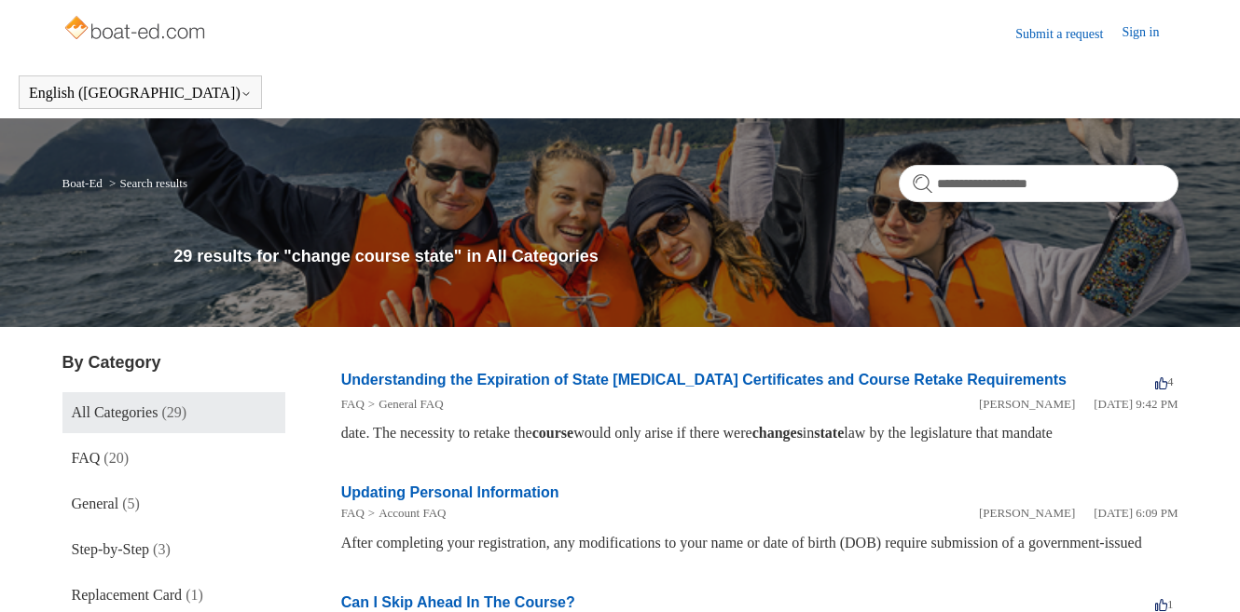 This screenshot has height=612, width=1240. What do you see at coordinates (194, 595) in the screenshot?
I see `span: (1)` at bounding box center [194, 595].